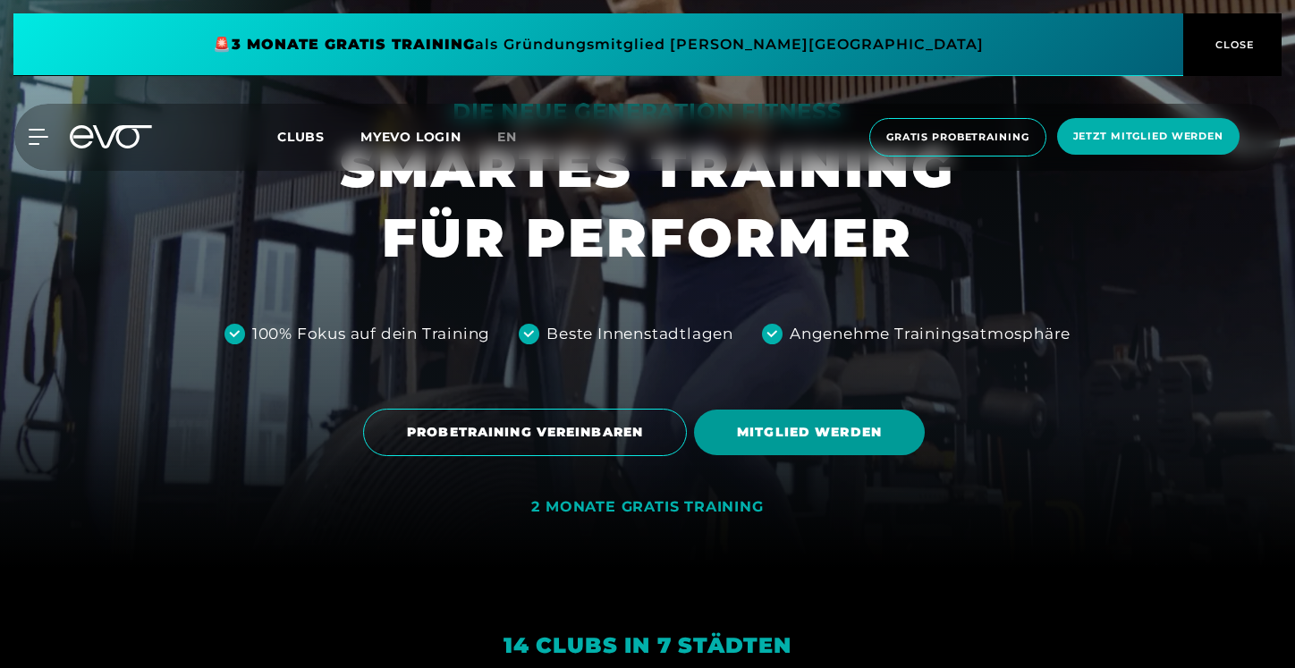 This screenshot has height=668, width=1295. Describe the element at coordinates (410, 137) in the screenshot. I see `a: MYEVO LOGIN` at that location.